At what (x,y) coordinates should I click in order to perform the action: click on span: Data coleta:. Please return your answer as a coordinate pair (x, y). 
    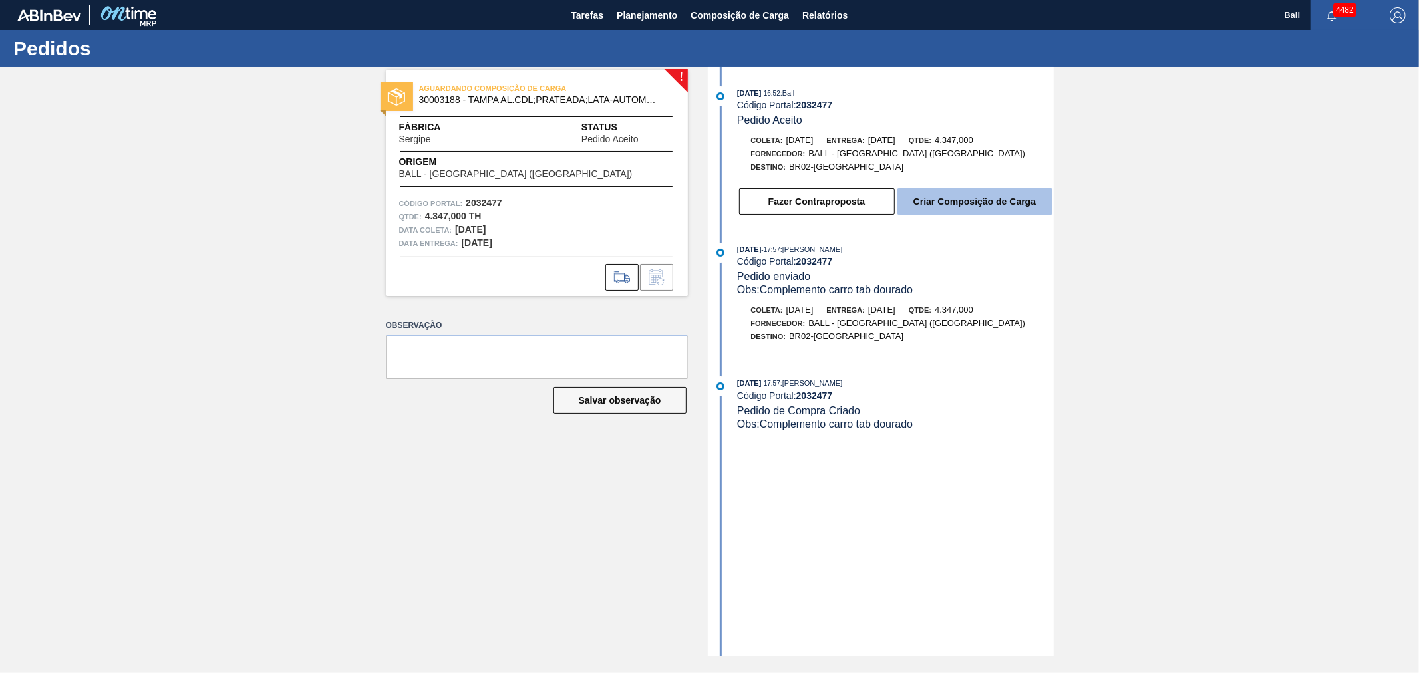
    Looking at the image, I should click on (426, 230).